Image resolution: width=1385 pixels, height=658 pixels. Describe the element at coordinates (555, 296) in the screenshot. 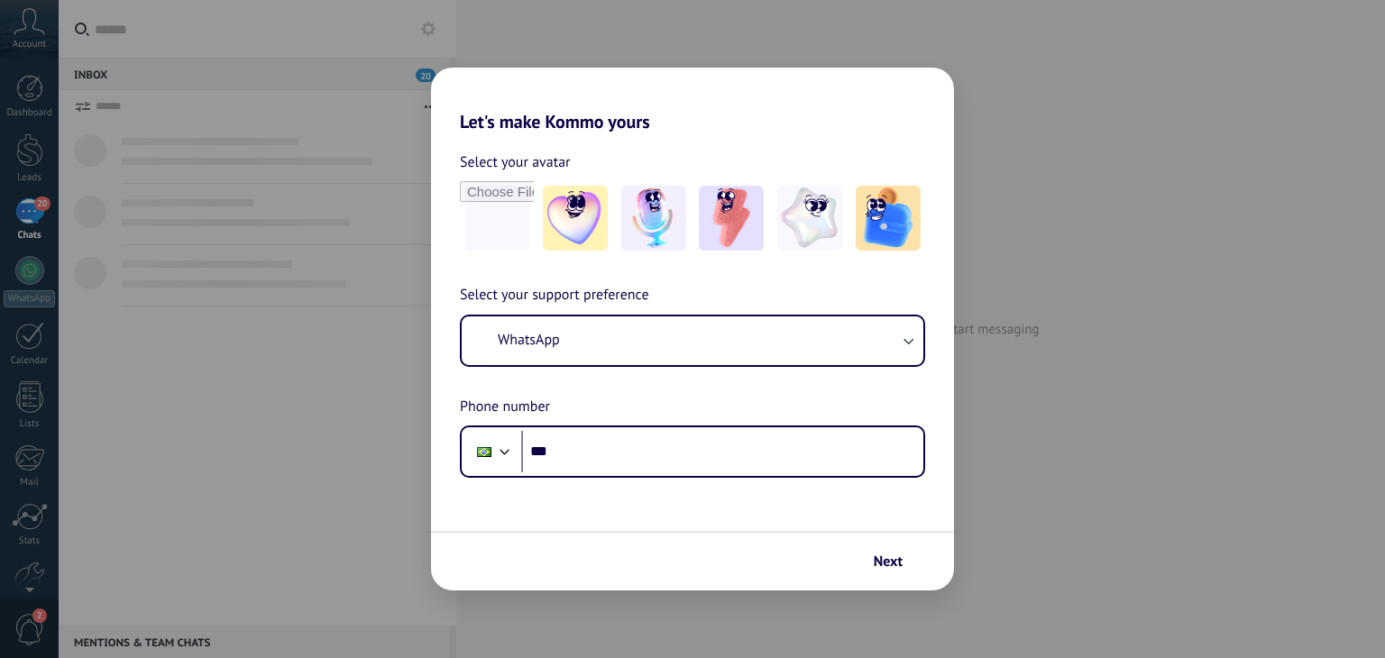

I see `span: Select your support preference` at that location.